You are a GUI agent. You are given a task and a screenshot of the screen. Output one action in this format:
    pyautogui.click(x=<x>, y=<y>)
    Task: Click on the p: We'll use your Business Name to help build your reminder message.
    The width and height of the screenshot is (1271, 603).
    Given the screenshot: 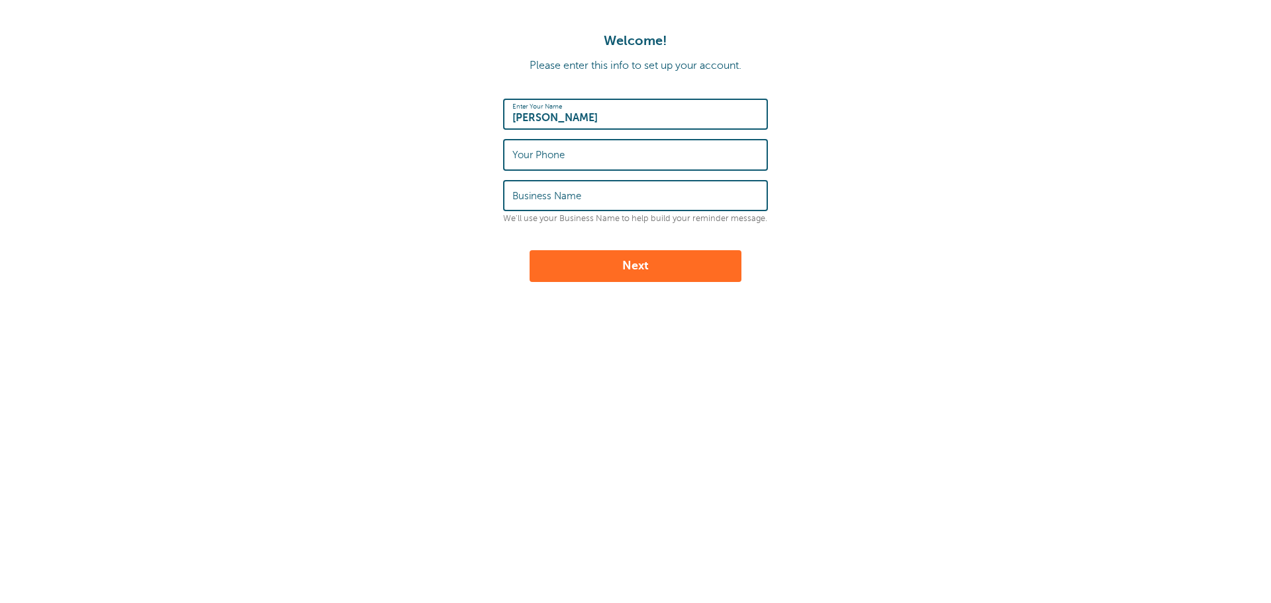 What is the action you would take?
    pyautogui.click(x=635, y=218)
    